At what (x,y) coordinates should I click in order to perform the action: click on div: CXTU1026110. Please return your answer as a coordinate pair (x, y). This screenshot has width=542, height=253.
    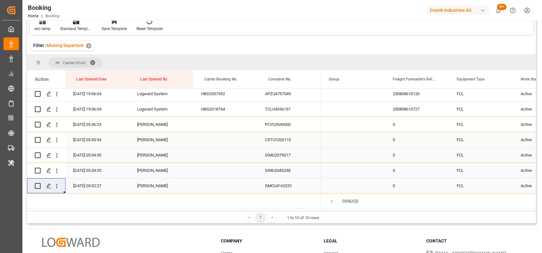
    Looking at the image, I should click on (289, 140).